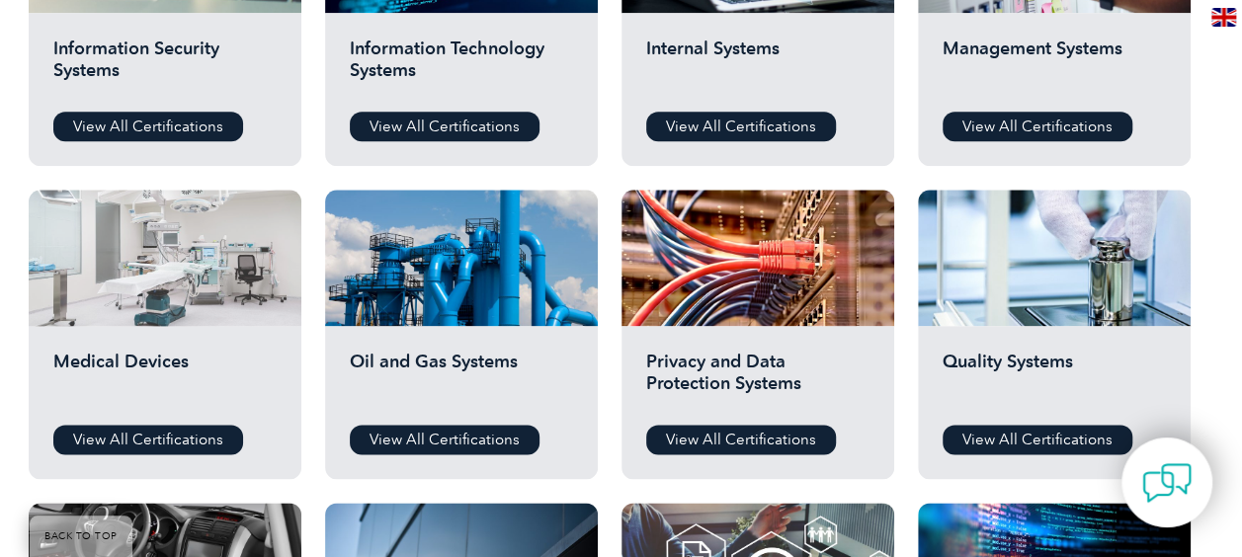 This screenshot has height=557, width=1242. Describe the element at coordinates (1167, 483) in the screenshot. I see `img: contact-chat.png` at that location.